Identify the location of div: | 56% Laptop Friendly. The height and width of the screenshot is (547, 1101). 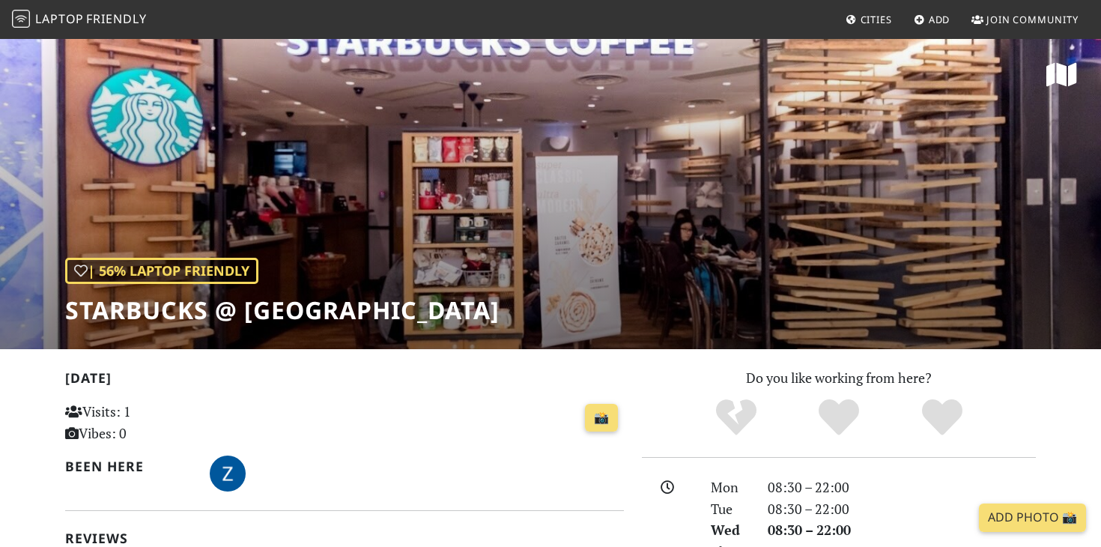
(162, 270).